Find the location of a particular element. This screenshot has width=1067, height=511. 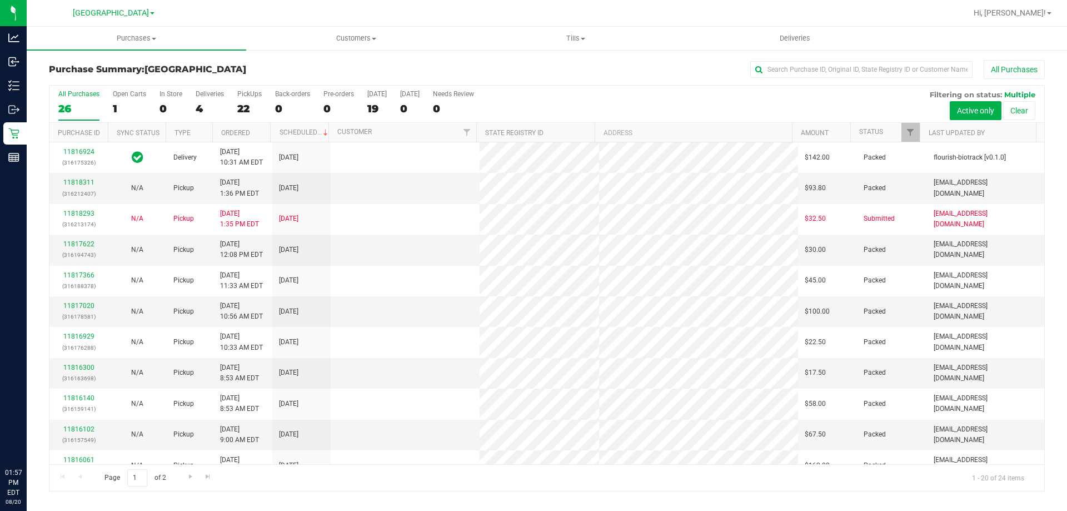

div: 22 is located at coordinates (249, 108).